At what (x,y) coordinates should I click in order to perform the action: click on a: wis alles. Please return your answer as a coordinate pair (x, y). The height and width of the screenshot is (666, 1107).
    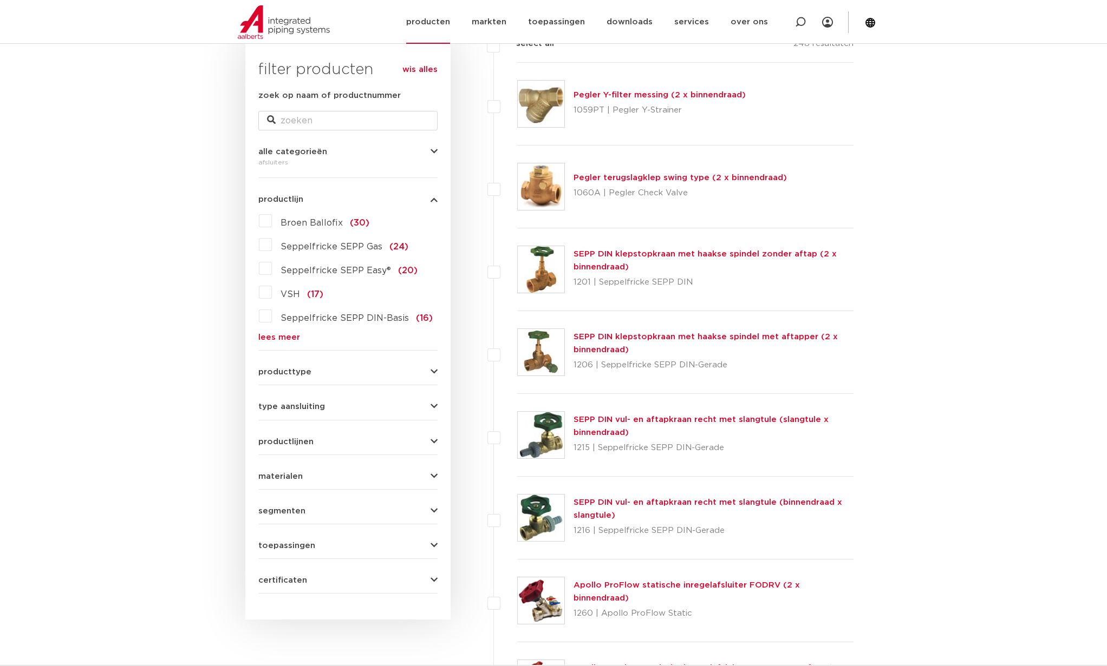
    Looking at the image, I should click on (420, 70).